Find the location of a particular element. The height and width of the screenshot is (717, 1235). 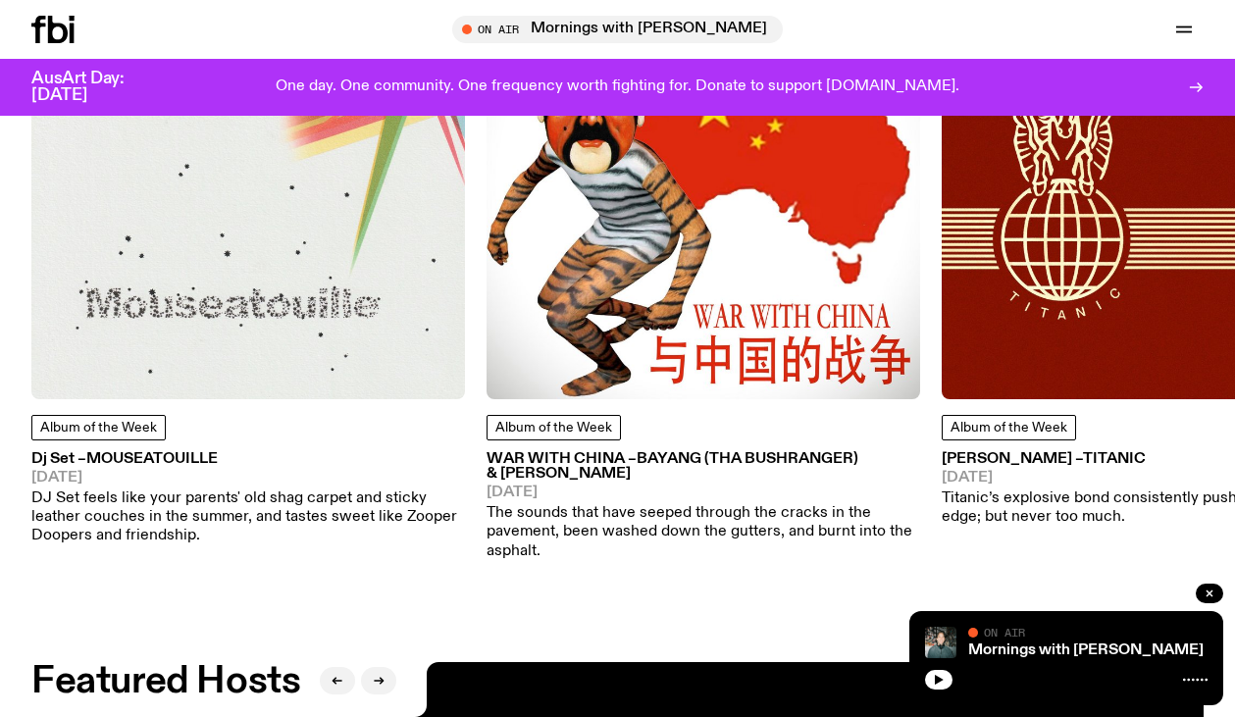

img: Radio presenter Ben Hansen sits in front of a wall of photos and an fbi radio sign. Film photo. B... is located at coordinates (941, 643).